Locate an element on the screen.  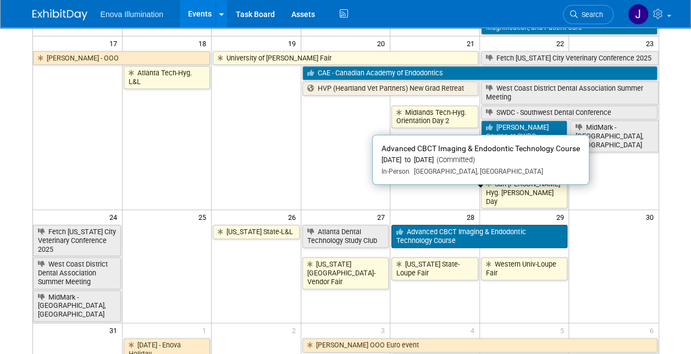
span: 27 is located at coordinates (383, 217).